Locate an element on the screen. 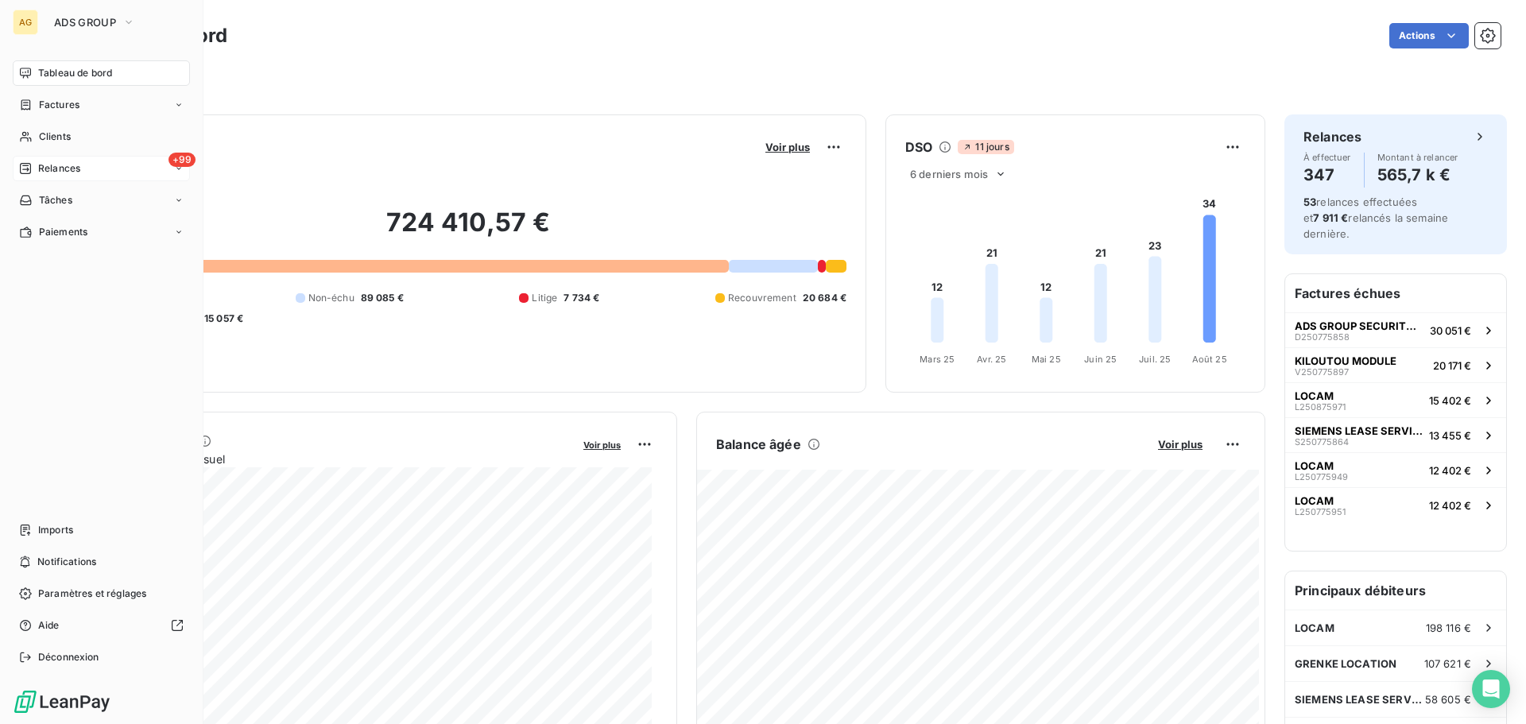 This screenshot has width=1526, height=724. span: relances effectuées et relancés la semaine dernière. is located at coordinates (1376, 218).